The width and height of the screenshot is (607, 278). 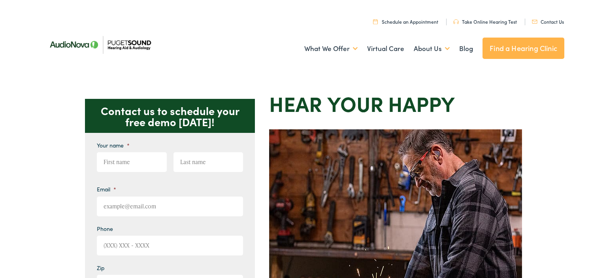 I want to click on a: About Us, so click(x=432, y=49).